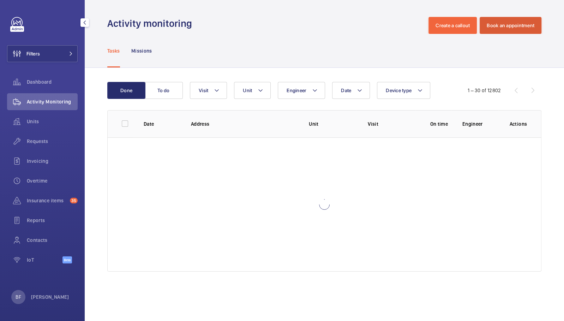  I want to click on button: To do, so click(164, 90).